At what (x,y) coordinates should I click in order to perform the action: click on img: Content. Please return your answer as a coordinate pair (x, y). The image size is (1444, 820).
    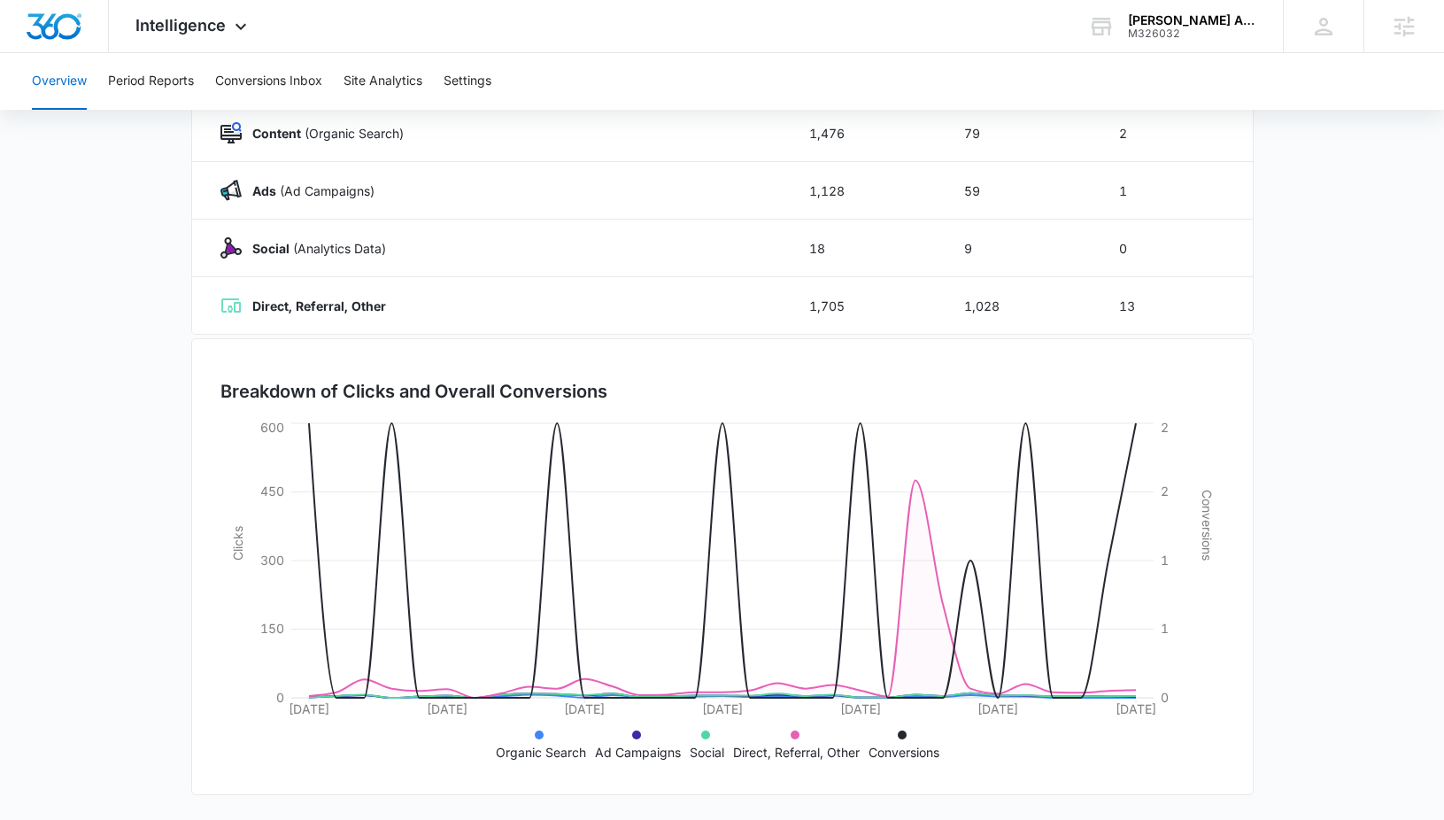
    Looking at the image, I should click on (231, 133).